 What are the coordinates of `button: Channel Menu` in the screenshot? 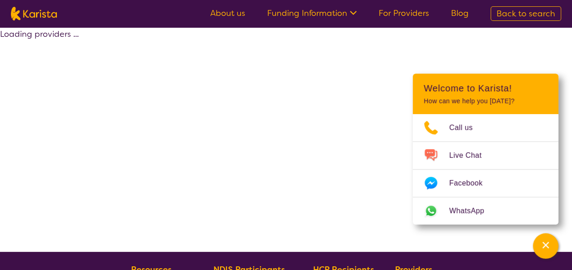 It's located at (546, 246).